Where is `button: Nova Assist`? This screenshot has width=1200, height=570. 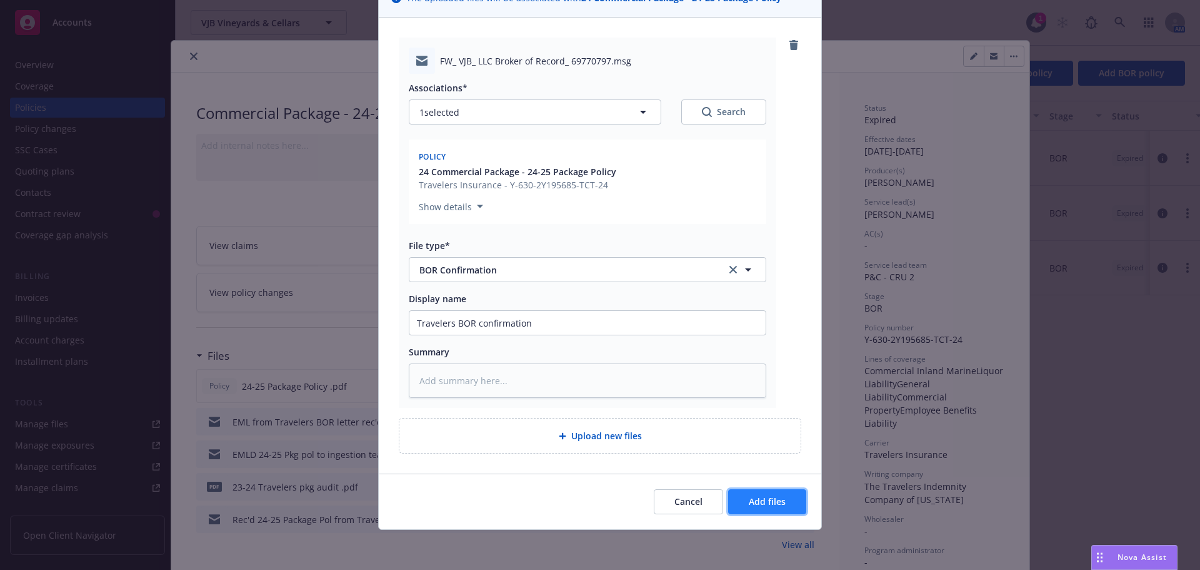 button: Nova Assist is located at coordinates (1135, 557).